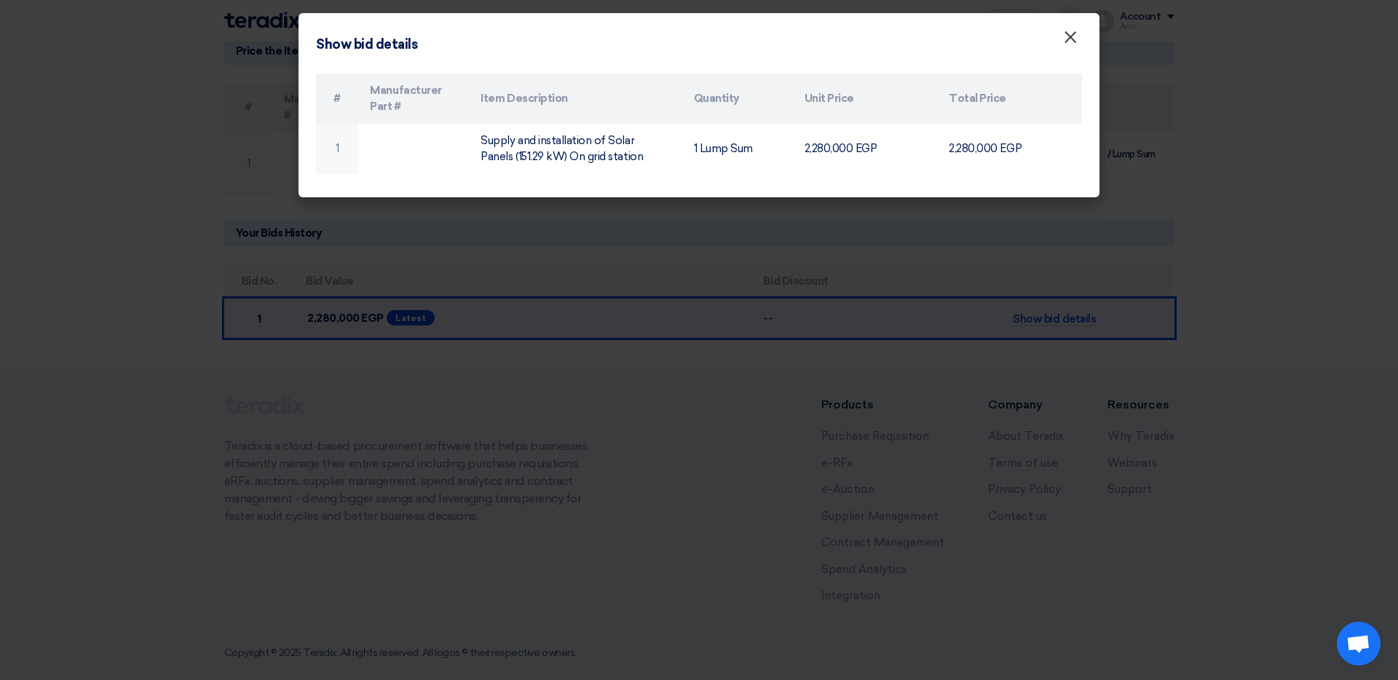 This screenshot has width=1398, height=680. I want to click on td: 1 Lump Sum, so click(738, 149).